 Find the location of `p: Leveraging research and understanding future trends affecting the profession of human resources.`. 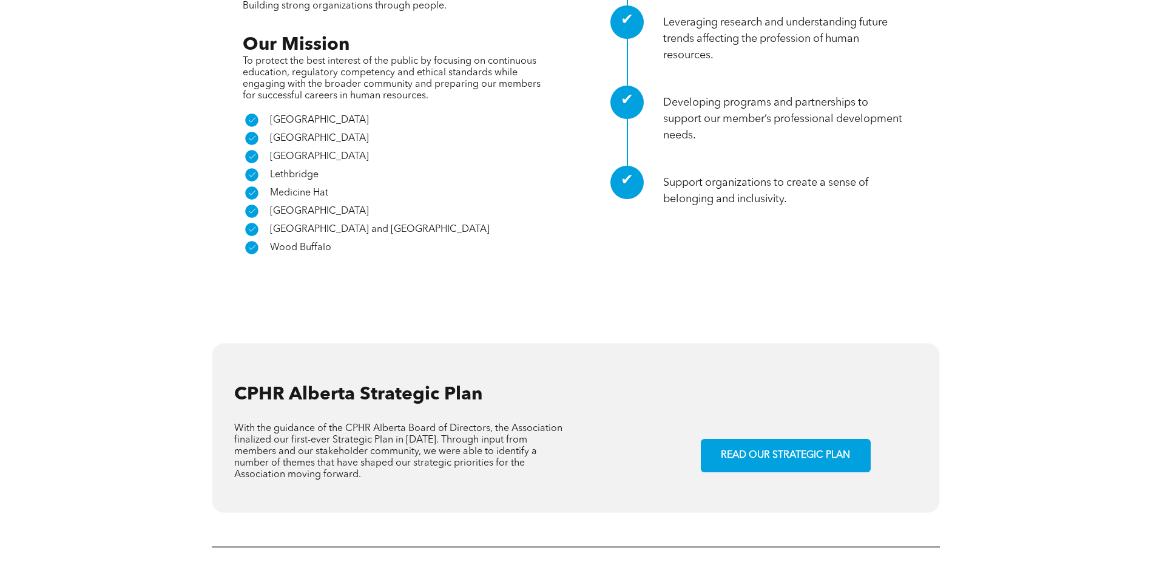

p: Leveraging research and understanding future trends affecting the profession of human resources. is located at coordinates (786, 39).